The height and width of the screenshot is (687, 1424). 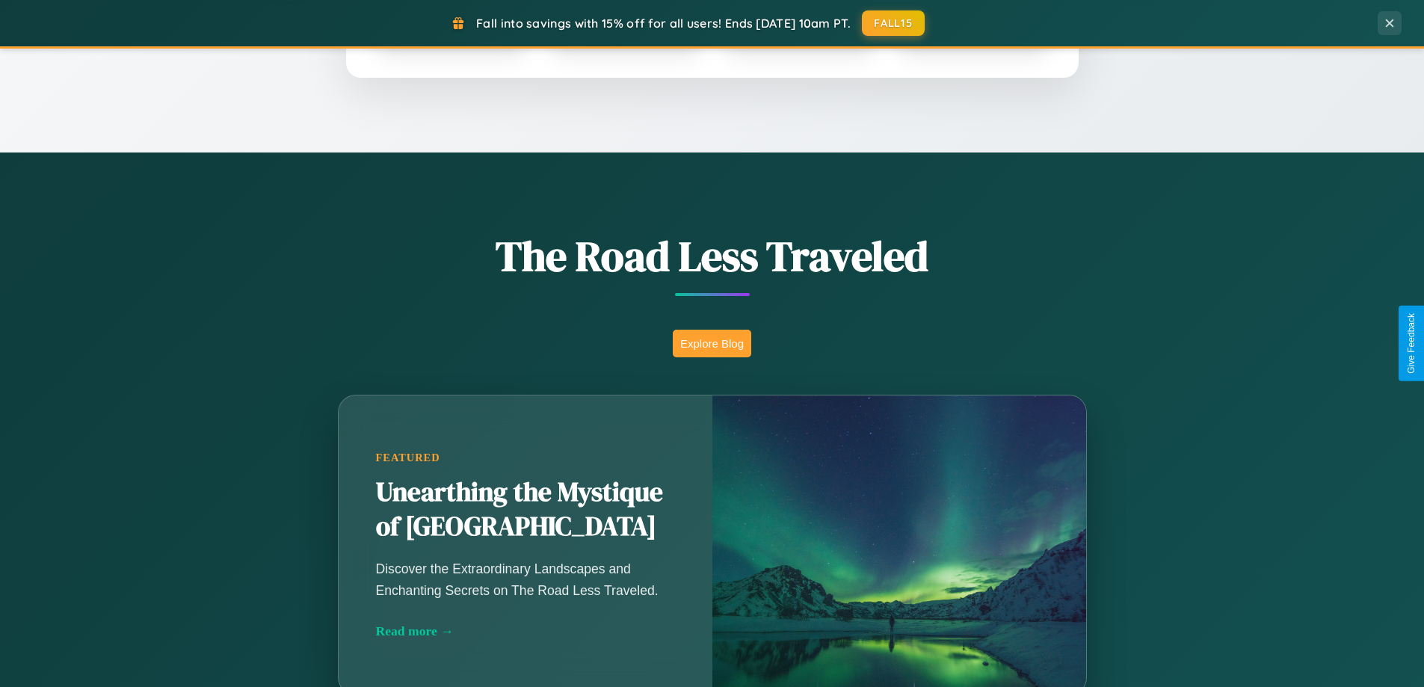 I want to click on h1: The Road Less Traveled, so click(x=712, y=256).